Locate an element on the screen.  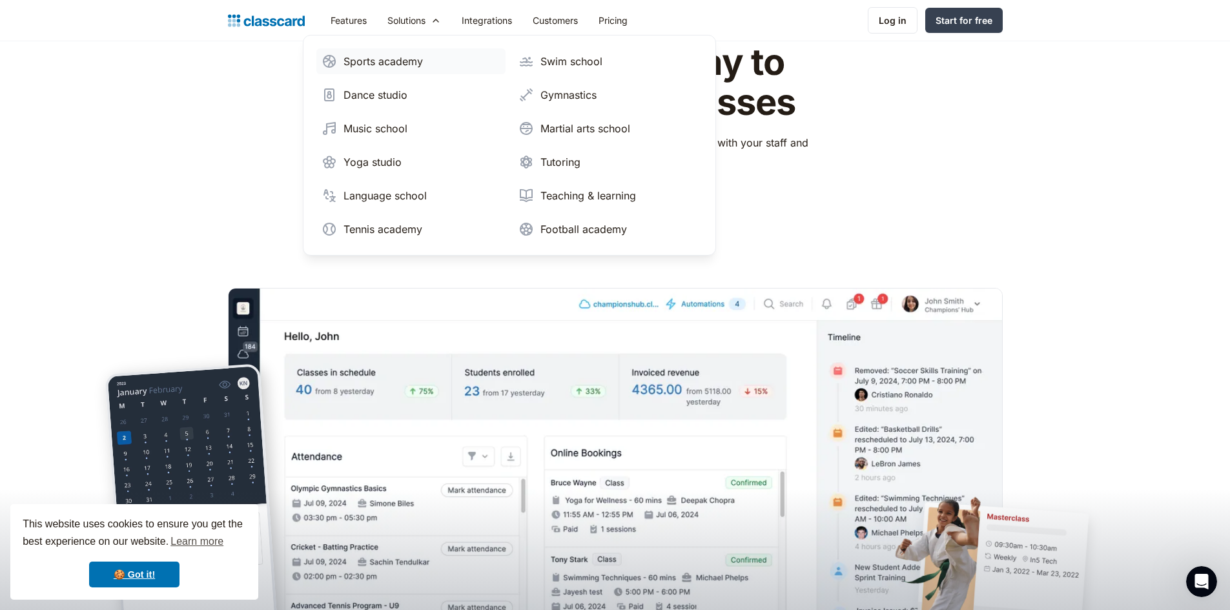
div: Sports academy is located at coordinates (383, 61).